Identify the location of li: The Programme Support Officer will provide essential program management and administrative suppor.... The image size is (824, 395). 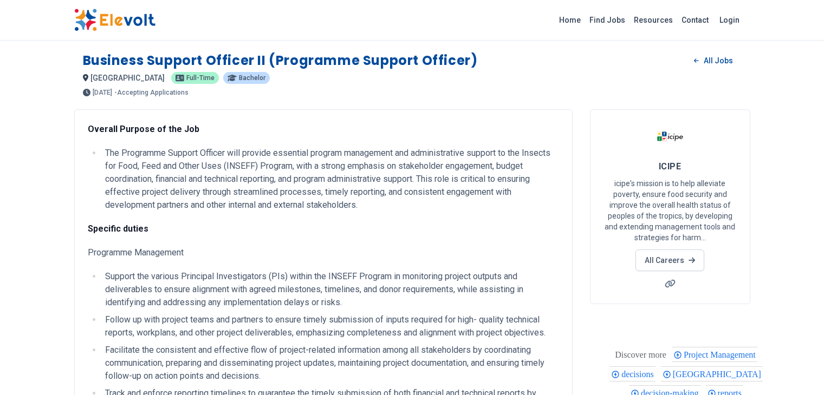
(330, 179).